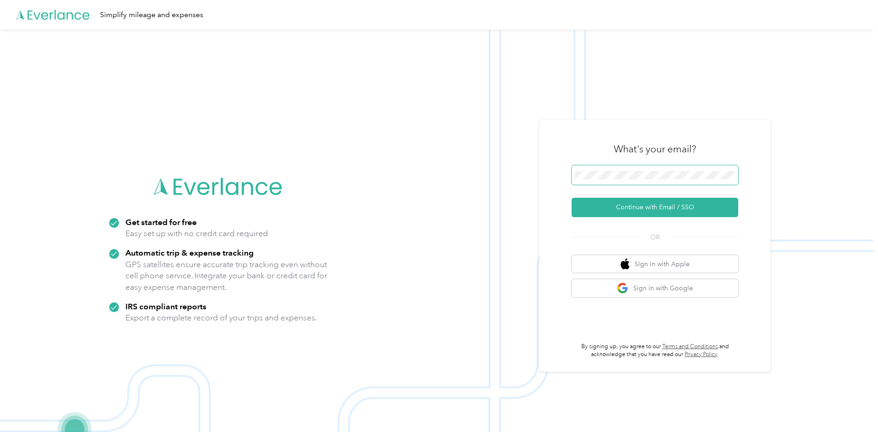 This screenshot has width=878, height=432. I want to click on img: apple logo, so click(625, 264).